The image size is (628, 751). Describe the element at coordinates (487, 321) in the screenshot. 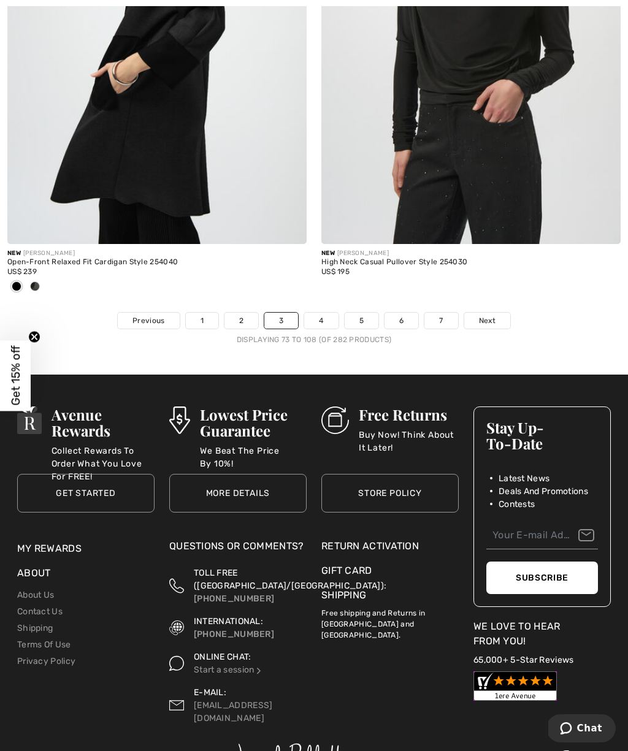

I see `span: Next` at that location.